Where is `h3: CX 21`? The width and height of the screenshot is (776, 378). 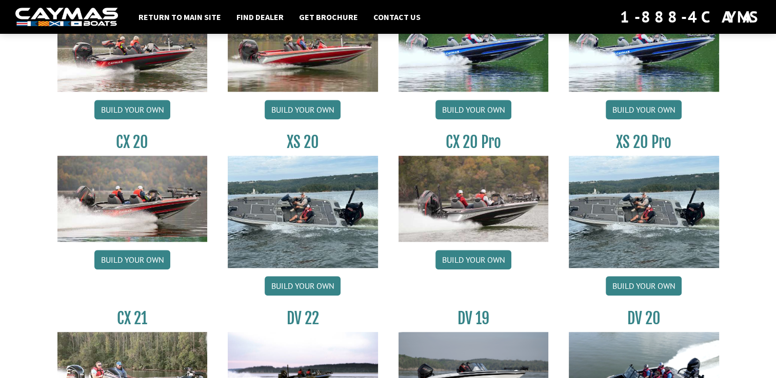
h3: CX 21 is located at coordinates (132, 318).